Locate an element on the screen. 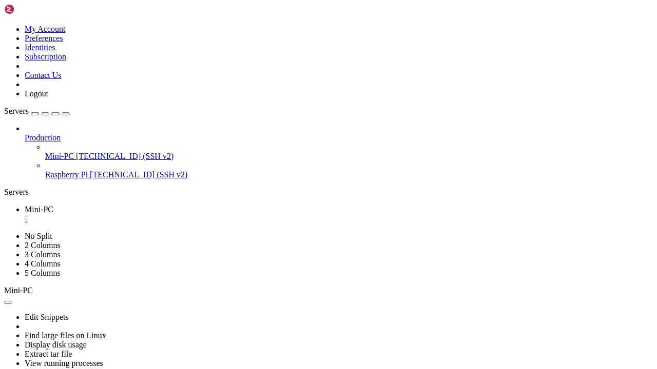 This screenshot has width=657, height=369. a: Servers is located at coordinates (37, 111).